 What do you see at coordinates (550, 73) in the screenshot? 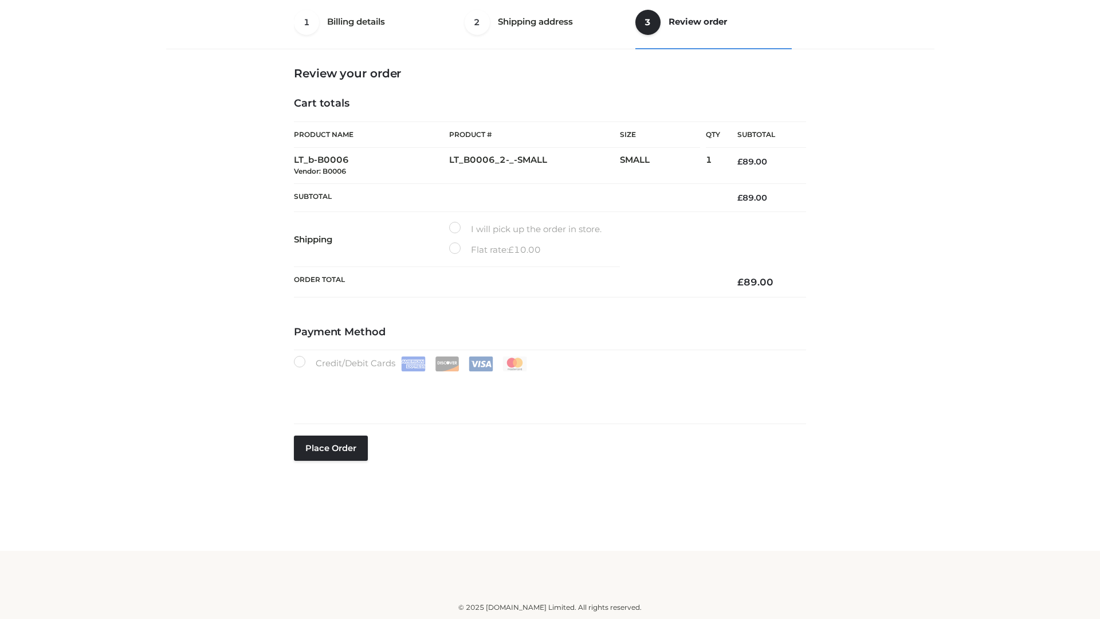
I see `h3: Review your order` at bounding box center [550, 73].